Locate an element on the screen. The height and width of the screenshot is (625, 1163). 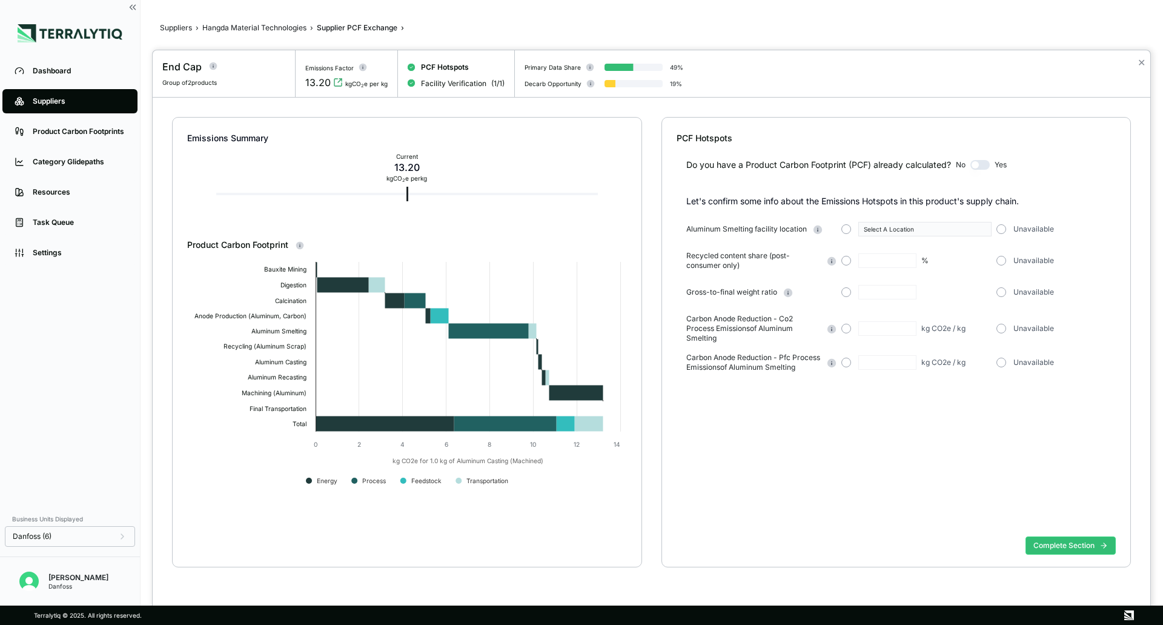
span: Aluminum Smelting facility location is located at coordinates (746, 229).